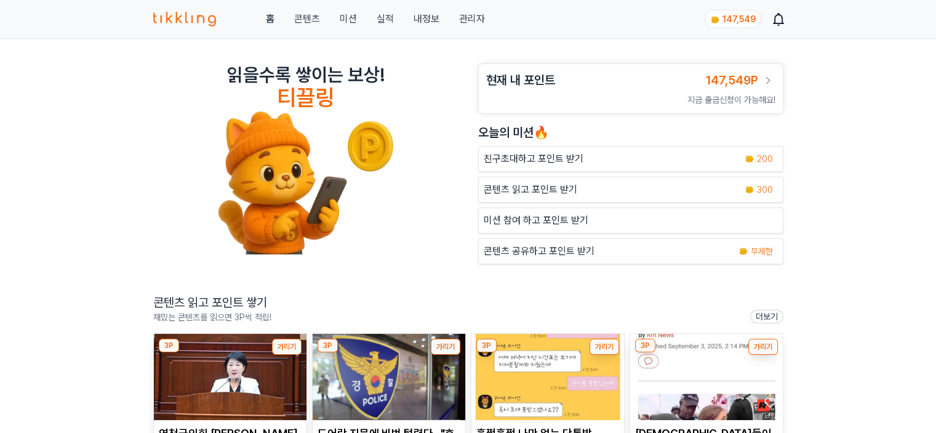 This screenshot has width=936, height=433. Describe the element at coordinates (230, 377) in the screenshot. I see `img: 연천군의회 배두영 의원, “공공예식장 설립 필요” 5분 자유발언` at that location.